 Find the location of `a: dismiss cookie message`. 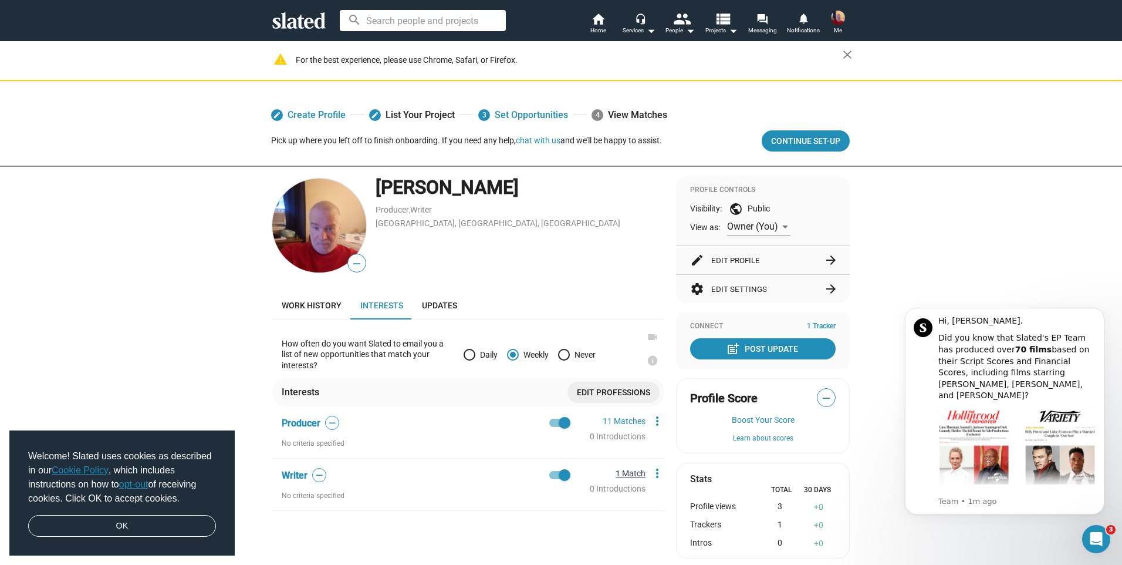

a: dismiss cookie message is located at coordinates (122, 526).